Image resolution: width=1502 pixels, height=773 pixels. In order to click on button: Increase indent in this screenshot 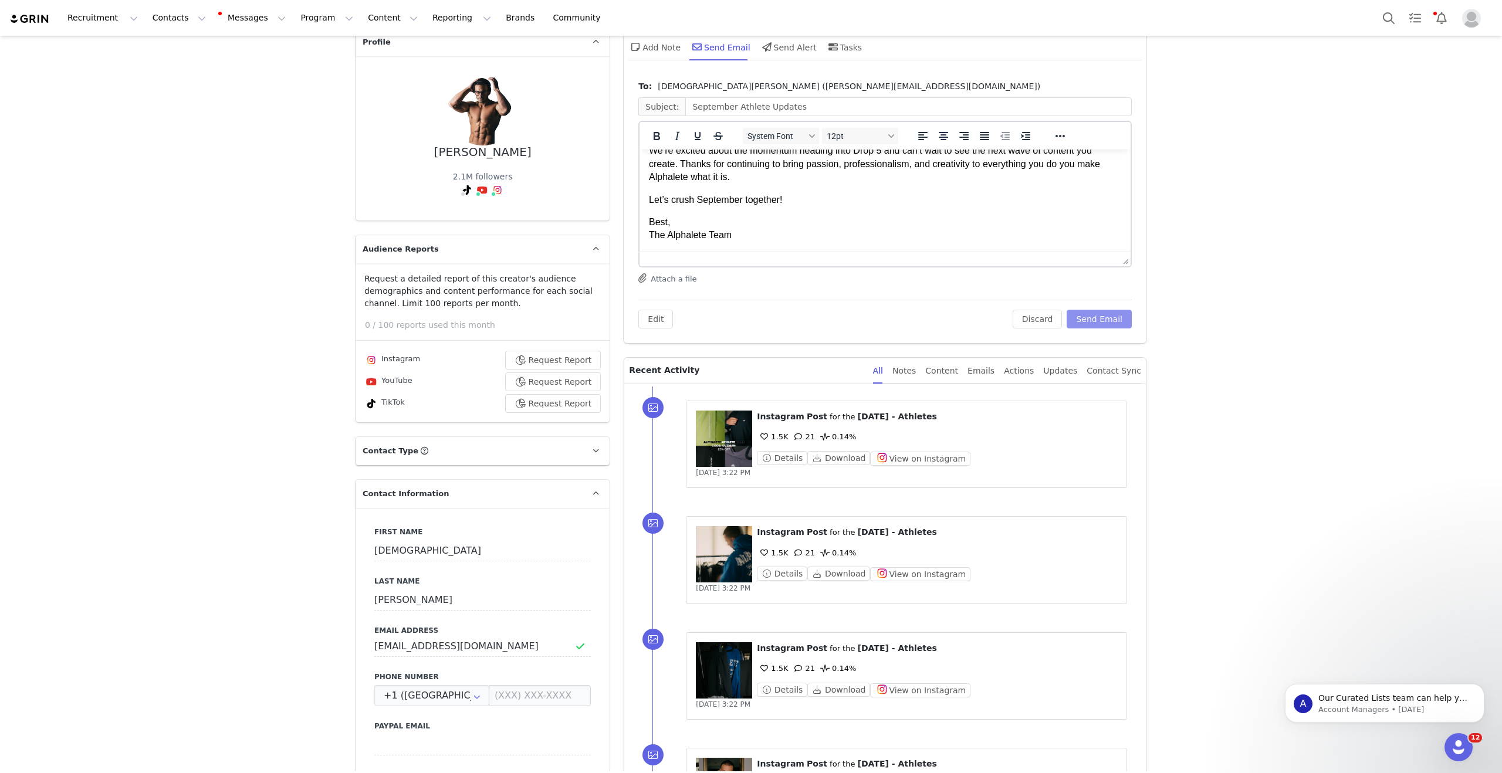, I will do `click(1025, 136)`.